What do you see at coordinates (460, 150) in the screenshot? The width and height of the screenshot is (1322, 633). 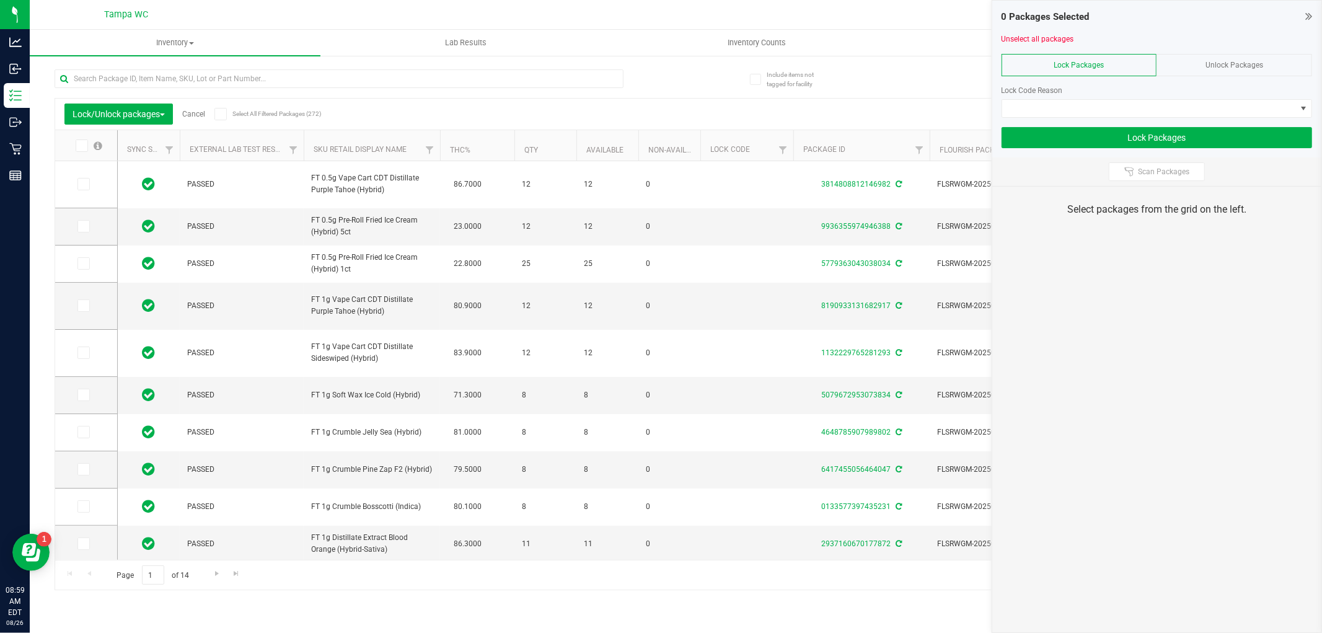 I see `a: THC%` at bounding box center [460, 150].